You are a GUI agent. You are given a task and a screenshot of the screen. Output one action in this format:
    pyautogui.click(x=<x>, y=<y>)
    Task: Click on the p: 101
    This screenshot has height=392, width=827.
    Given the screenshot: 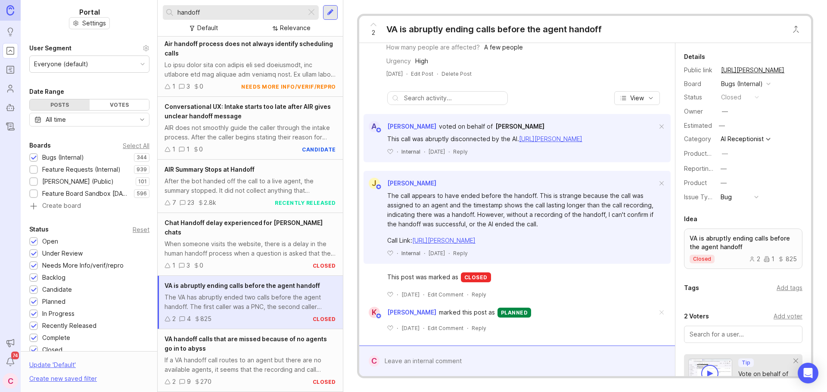 What is the action you would take?
    pyautogui.click(x=143, y=182)
    